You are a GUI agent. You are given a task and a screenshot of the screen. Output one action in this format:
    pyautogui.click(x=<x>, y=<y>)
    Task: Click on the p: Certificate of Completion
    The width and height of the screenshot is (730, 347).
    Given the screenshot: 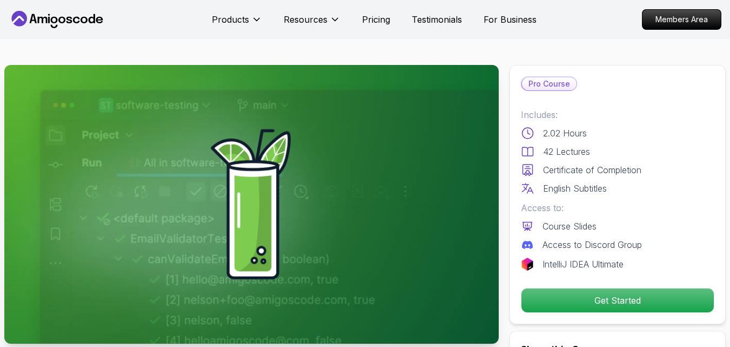 What is the action you would take?
    pyautogui.click(x=592, y=170)
    